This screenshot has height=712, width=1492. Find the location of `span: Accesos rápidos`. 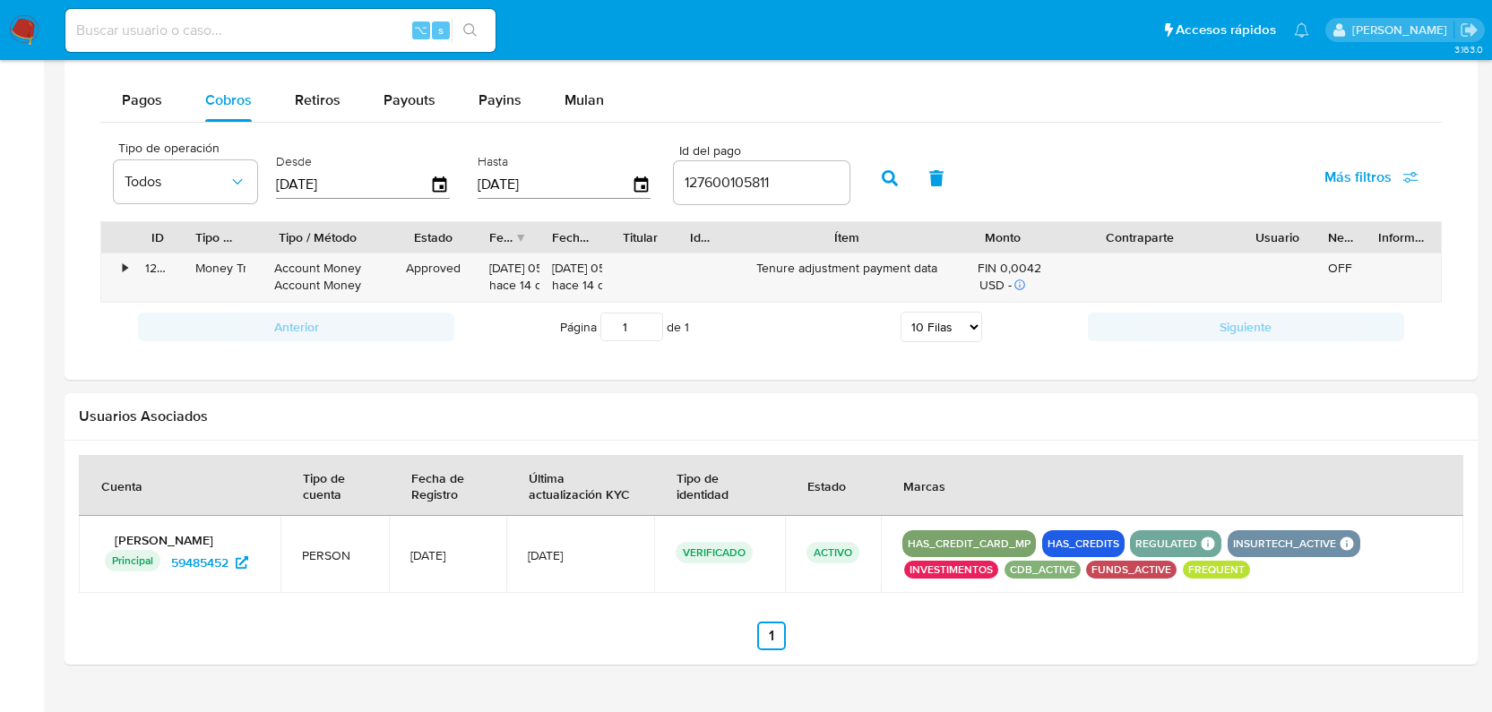

span: Accesos rápidos is located at coordinates (1226, 30).